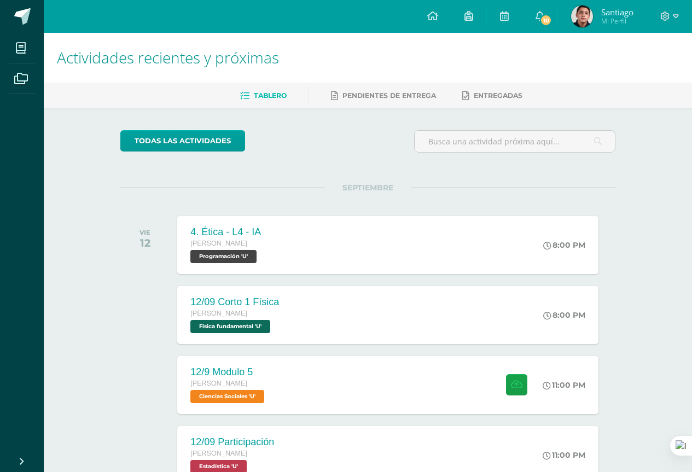 The height and width of the screenshot is (472, 692). I want to click on a: Pendientes de entrega, so click(384, 96).